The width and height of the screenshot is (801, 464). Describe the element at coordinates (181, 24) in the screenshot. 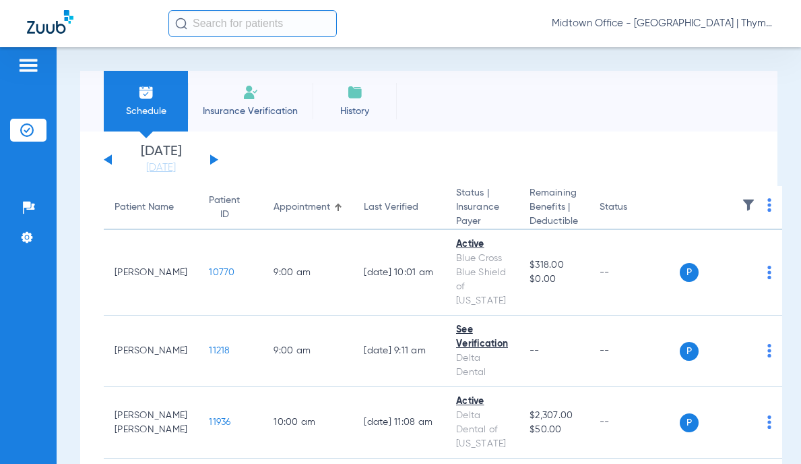

I see `img: Search Icon` at that location.